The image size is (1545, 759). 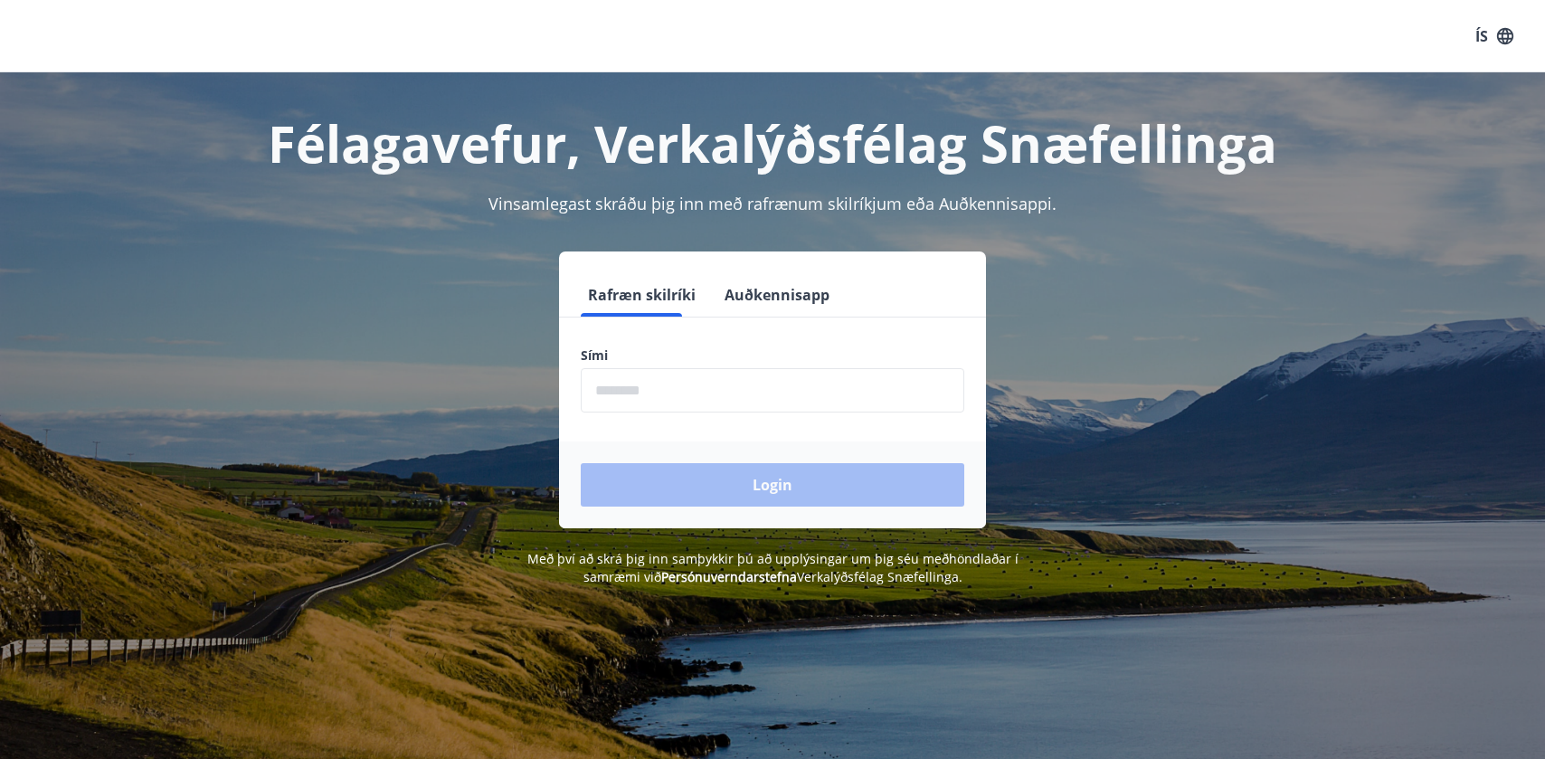 What do you see at coordinates (772, 203) in the screenshot?
I see `span: Vinsamlegast skráðu þig inn með rafrænum skilríkjum eða Auðkennisappi.` at bounding box center [772, 203].